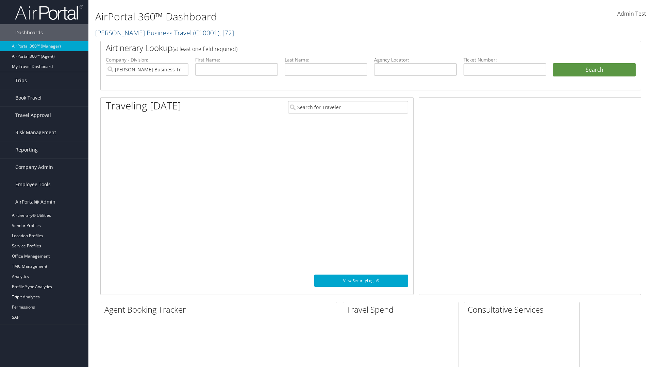 The image size is (653, 367). What do you see at coordinates (28, 98) in the screenshot?
I see `span: Book Travel` at bounding box center [28, 98].